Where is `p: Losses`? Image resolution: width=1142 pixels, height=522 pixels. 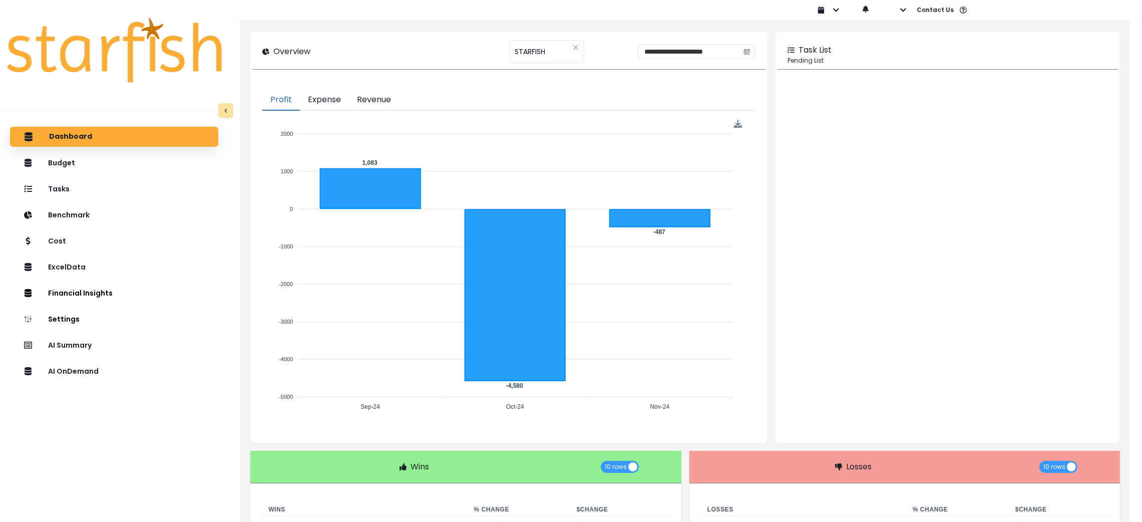 p: Losses is located at coordinates (859, 467).